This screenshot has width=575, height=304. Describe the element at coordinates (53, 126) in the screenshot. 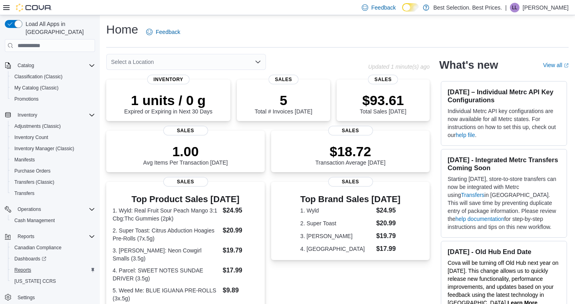

I see `button: Adjustments (Classic)` at that location.